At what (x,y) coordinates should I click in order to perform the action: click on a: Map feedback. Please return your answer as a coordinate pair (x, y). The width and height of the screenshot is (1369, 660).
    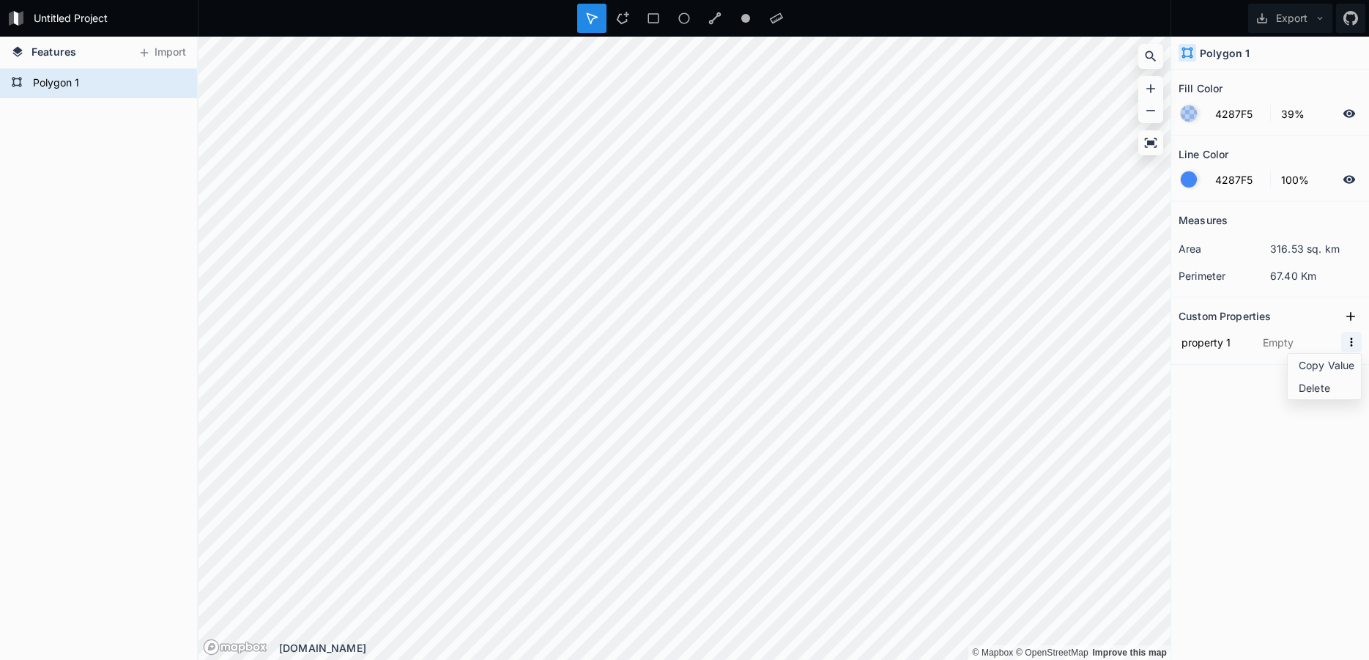
    Looking at the image, I should click on (1130, 653).